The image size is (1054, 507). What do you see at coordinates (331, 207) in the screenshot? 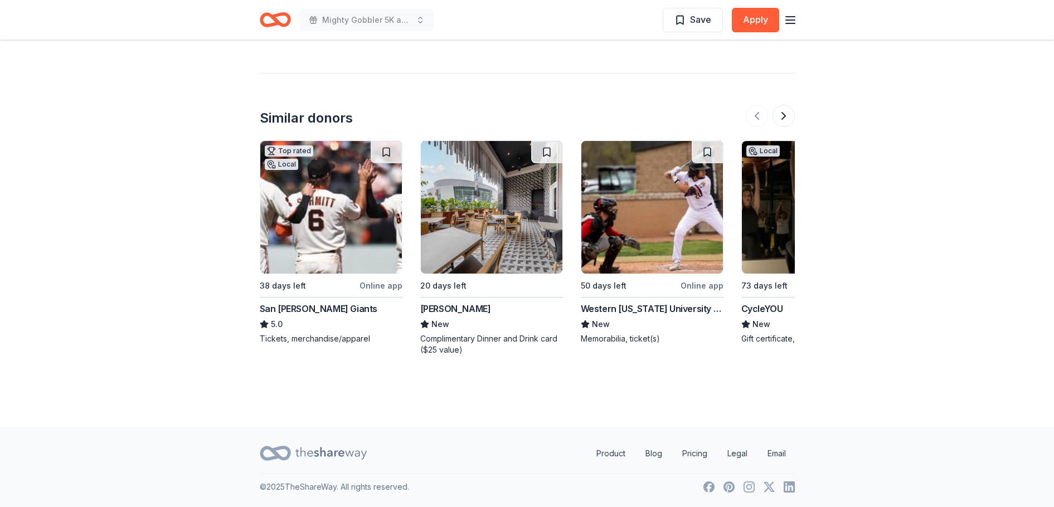
I see `img: Image for San Jose Giants` at bounding box center [331, 207].